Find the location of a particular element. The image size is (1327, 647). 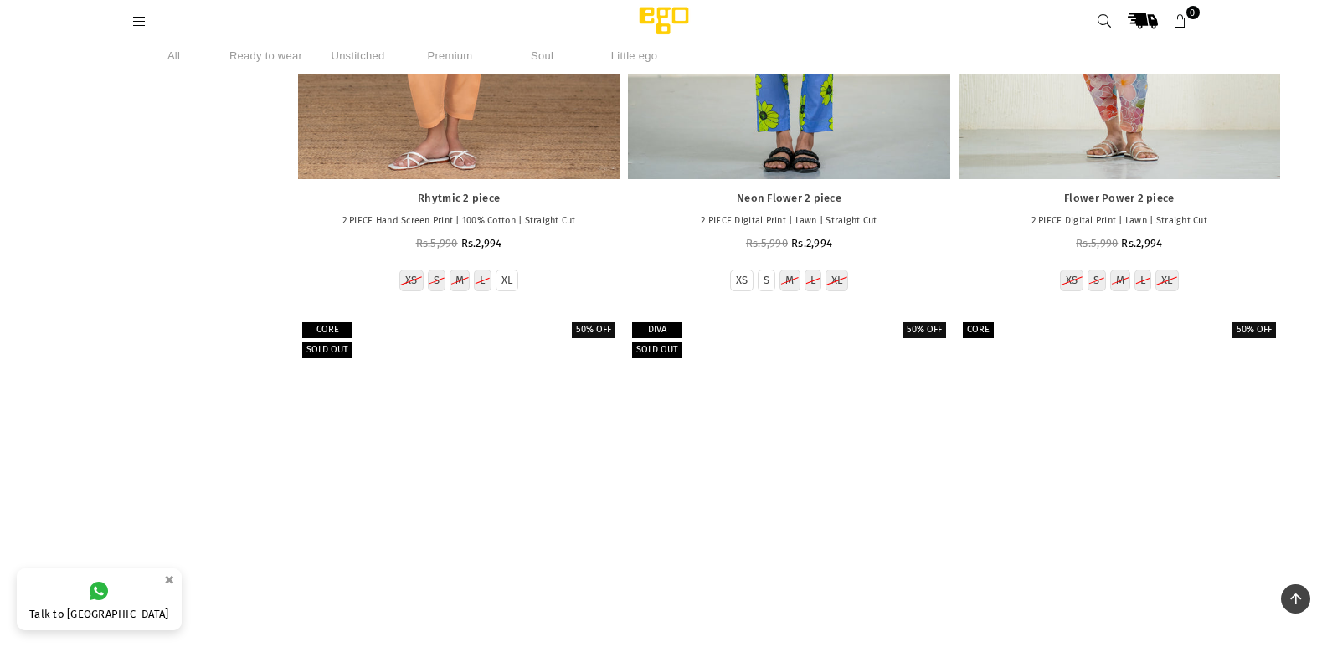

a: Menu is located at coordinates (140, 20).